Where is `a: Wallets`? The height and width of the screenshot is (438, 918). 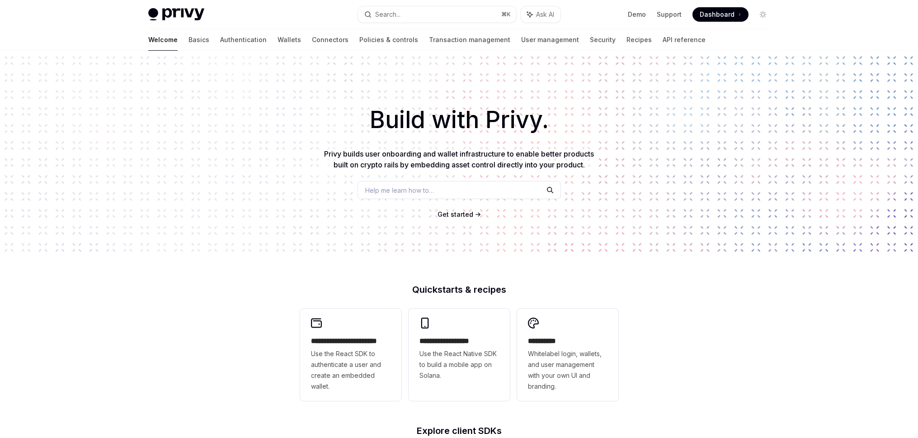 a: Wallets is located at coordinates (289, 40).